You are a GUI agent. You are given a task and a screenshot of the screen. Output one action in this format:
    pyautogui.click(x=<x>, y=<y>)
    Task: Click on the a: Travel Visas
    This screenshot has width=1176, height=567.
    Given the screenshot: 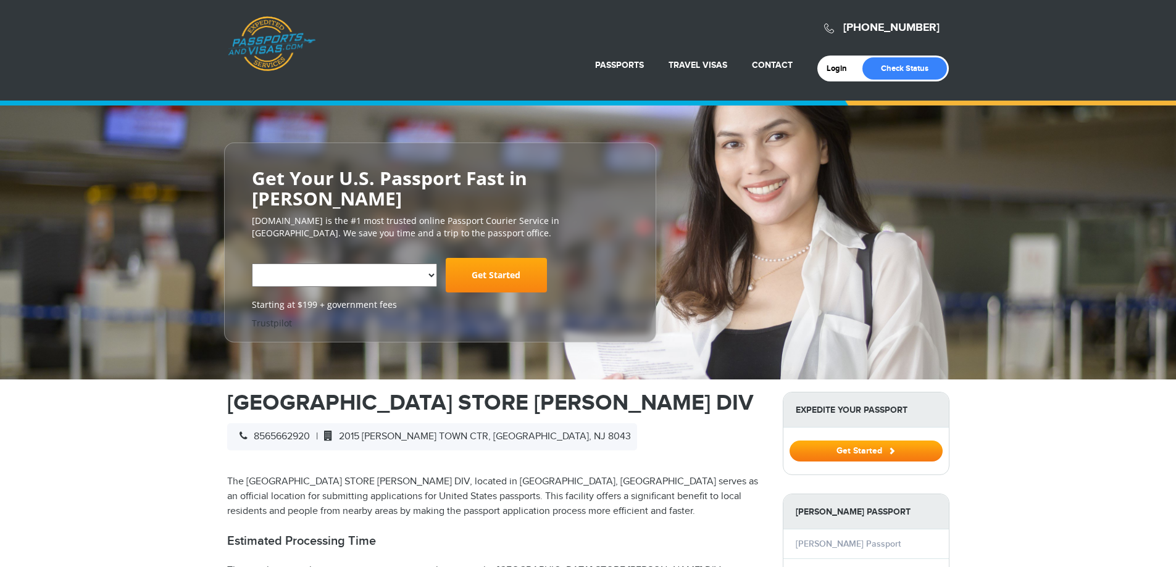 What is the action you would take?
    pyautogui.click(x=698, y=65)
    